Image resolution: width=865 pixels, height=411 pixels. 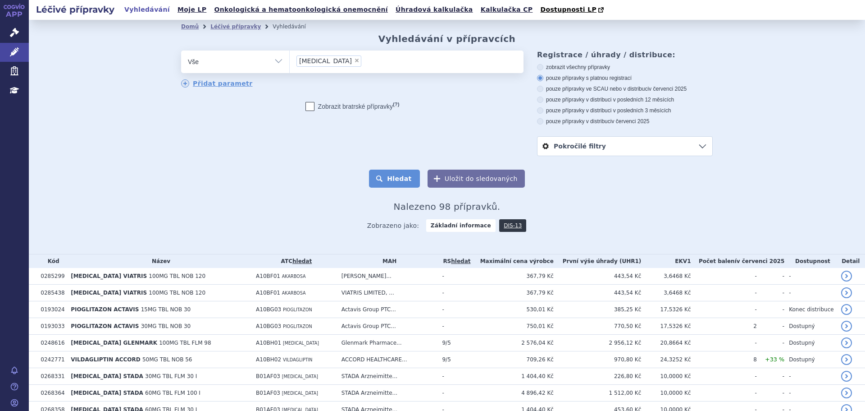 What do you see at coordinates (625, 121) in the screenshot?
I see `label: pouze přípravky v distribuci` at bounding box center [625, 121].